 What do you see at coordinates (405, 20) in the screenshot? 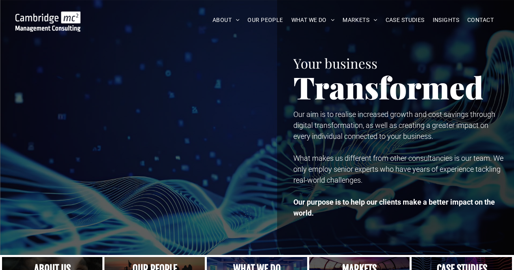
I see `a: CASE STUDIES` at bounding box center [405, 20].